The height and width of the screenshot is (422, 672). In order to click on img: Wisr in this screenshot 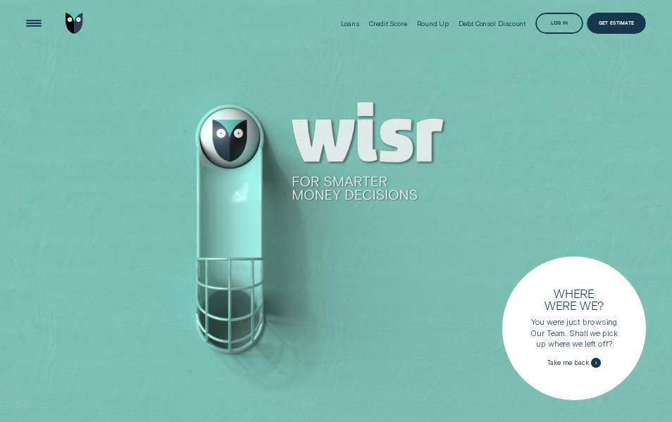, I will do `click(74, 23)`.